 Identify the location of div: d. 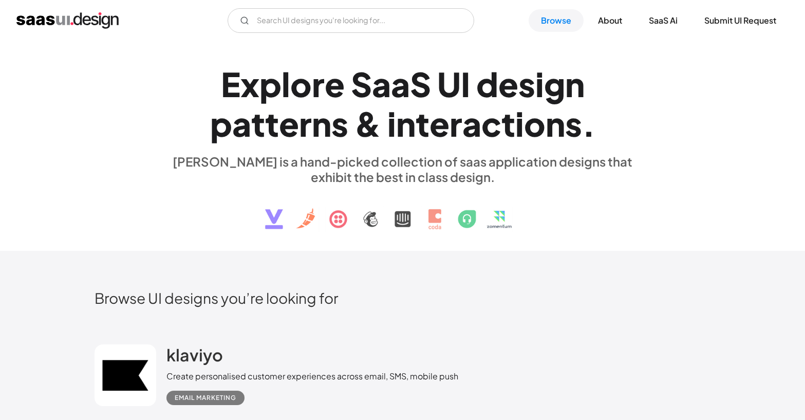
(487, 84).